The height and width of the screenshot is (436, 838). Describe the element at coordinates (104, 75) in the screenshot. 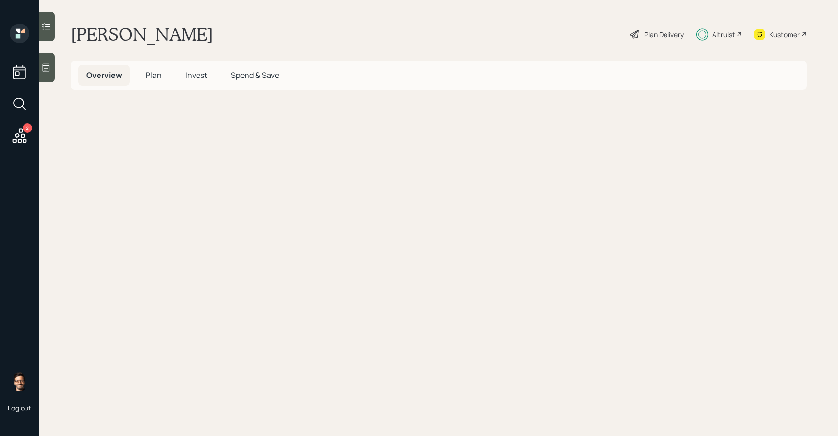

I see `span: Overview` at that location.